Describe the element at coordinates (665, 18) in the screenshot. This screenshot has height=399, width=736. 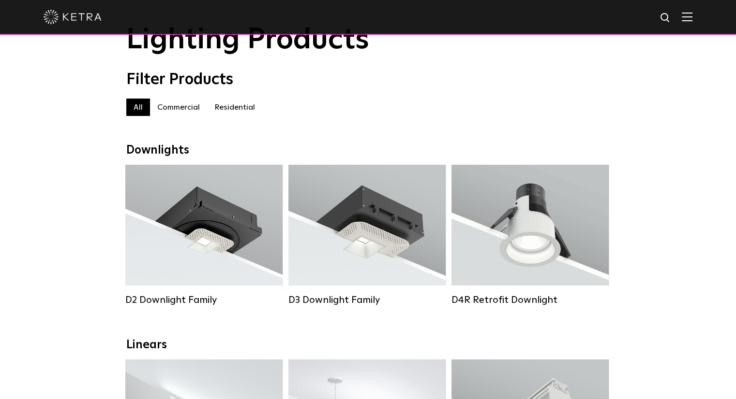
I see `img: search icon` at that location.